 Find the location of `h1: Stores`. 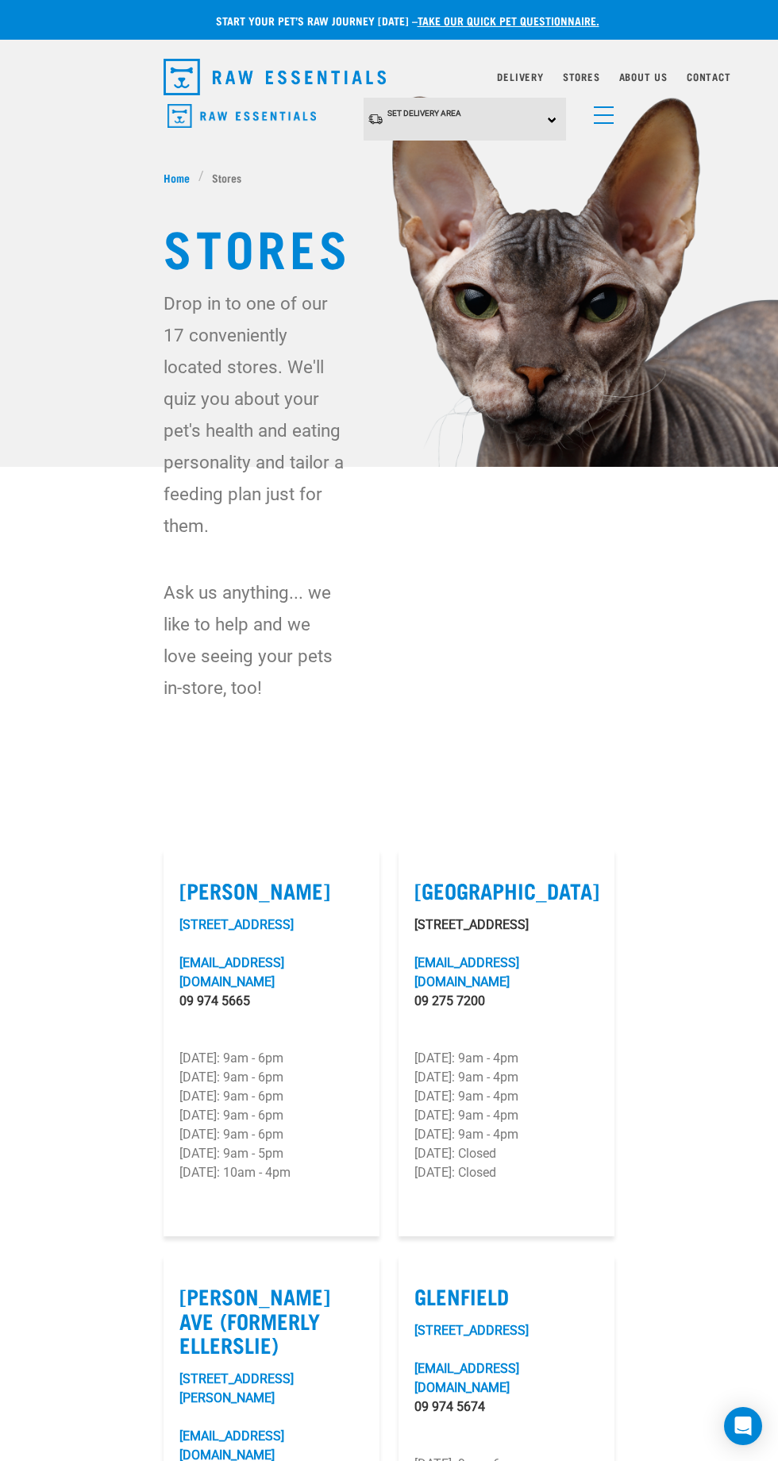

h1: Stores is located at coordinates (389, 246).